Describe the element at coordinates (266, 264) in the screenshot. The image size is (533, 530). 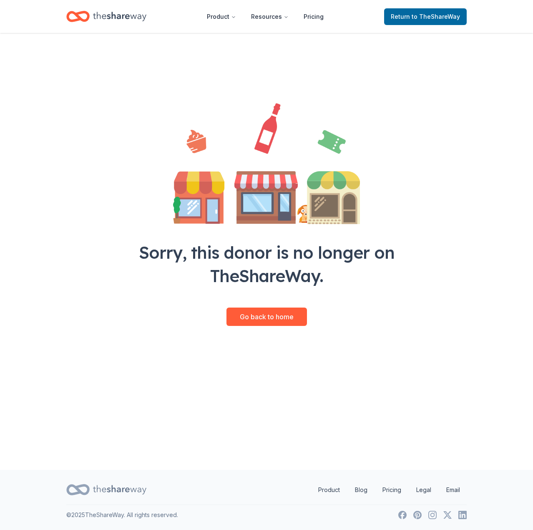
I see `div: Sorry, this donor is no longer on TheShareWay.` at that location.